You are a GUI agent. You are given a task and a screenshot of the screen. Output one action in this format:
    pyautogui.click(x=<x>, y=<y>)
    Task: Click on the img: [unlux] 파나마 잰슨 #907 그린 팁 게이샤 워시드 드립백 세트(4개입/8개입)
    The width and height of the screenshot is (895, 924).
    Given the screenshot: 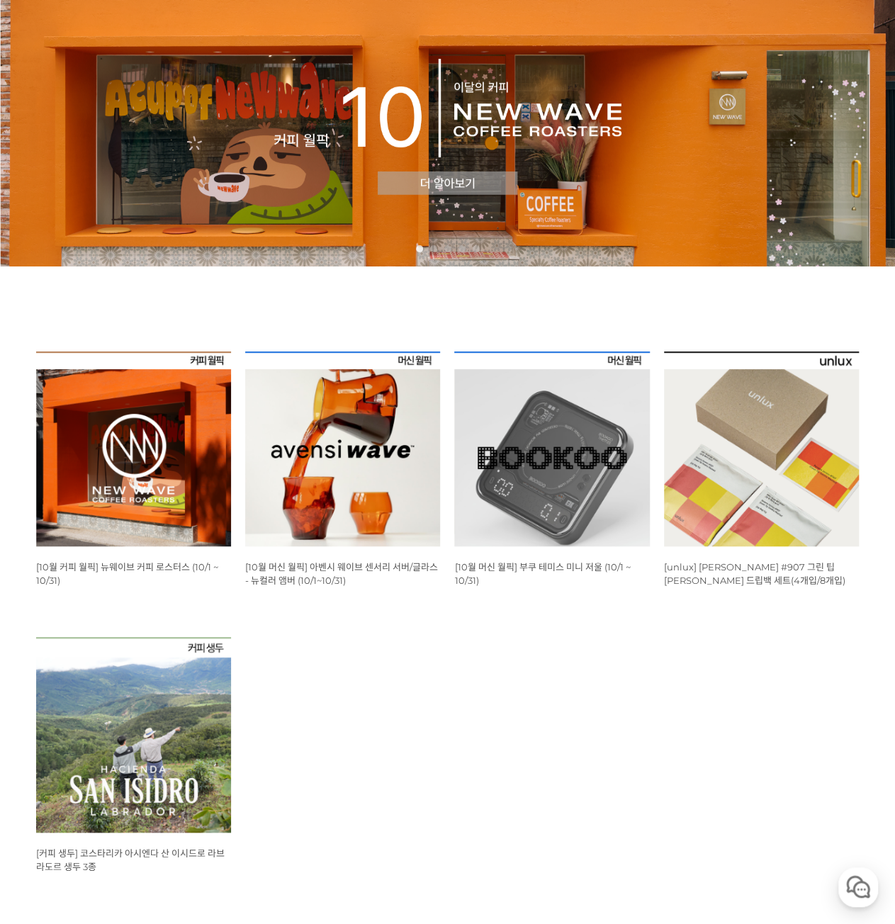 What is the action you would take?
    pyautogui.click(x=761, y=449)
    